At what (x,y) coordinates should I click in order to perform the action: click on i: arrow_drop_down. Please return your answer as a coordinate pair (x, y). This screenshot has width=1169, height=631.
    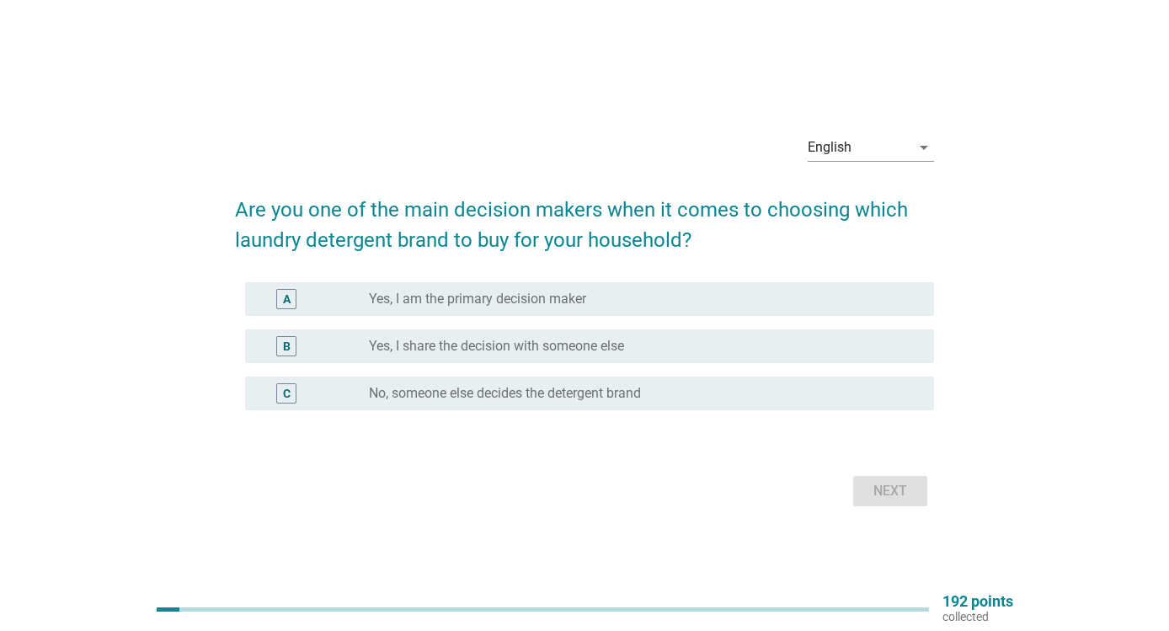
    Looking at the image, I should click on (924, 147).